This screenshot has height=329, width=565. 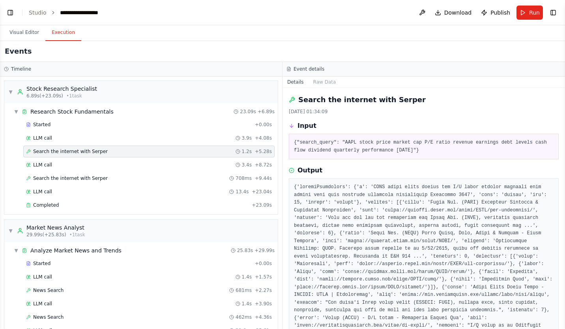 What do you see at coordinates (263, 151) in the screenshot?
I see `span: + 5.28s` at bounding box center [263, 151].